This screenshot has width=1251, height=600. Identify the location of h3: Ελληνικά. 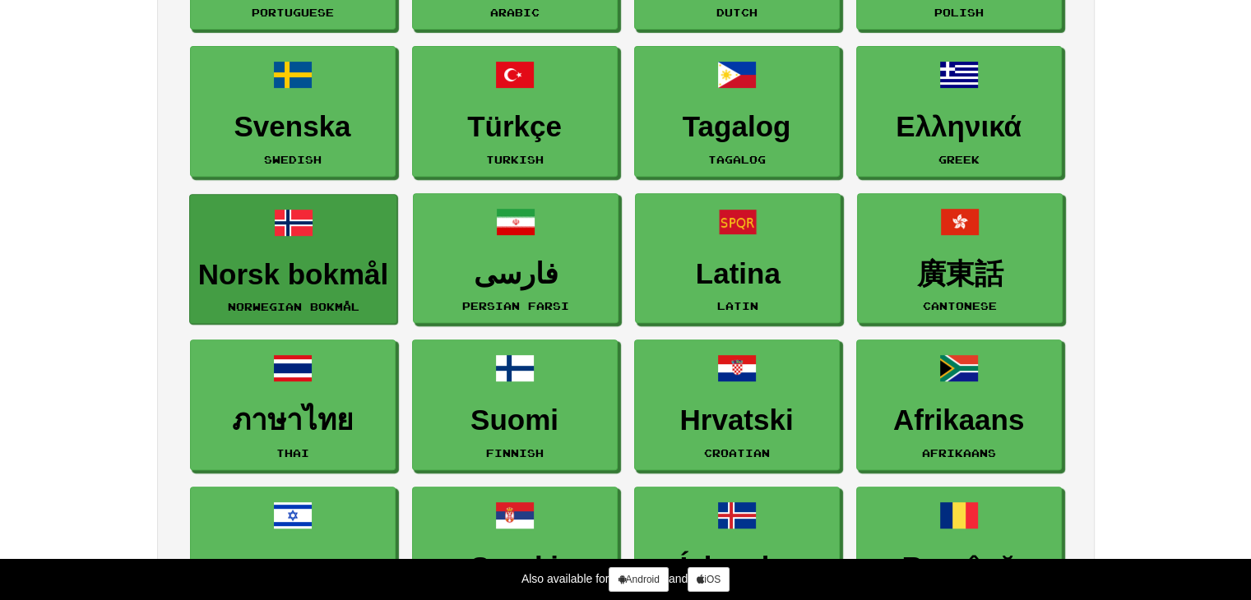
(959, 127).